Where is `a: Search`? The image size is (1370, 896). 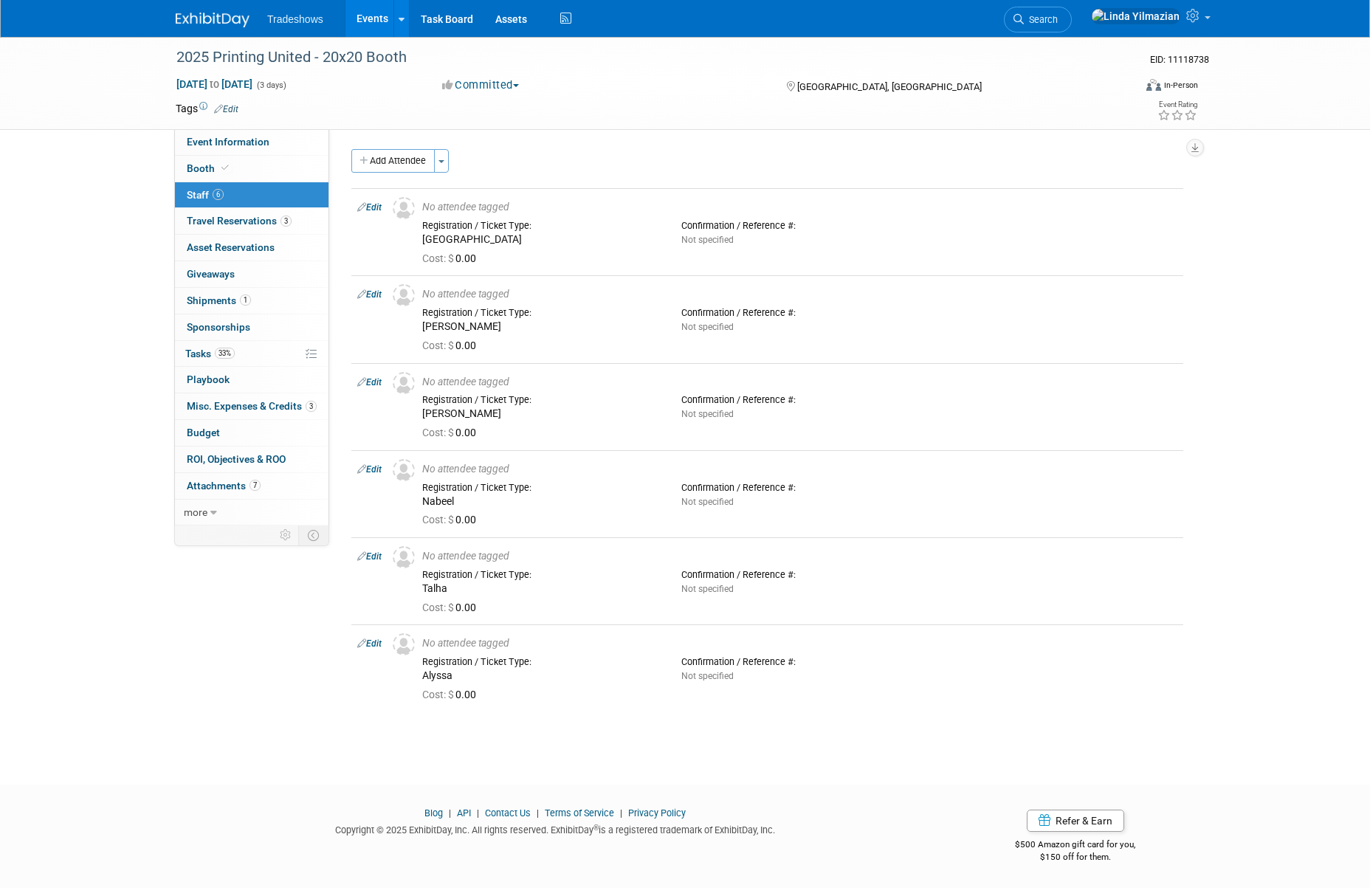 a: Search is located at coordinates (1038, 19).